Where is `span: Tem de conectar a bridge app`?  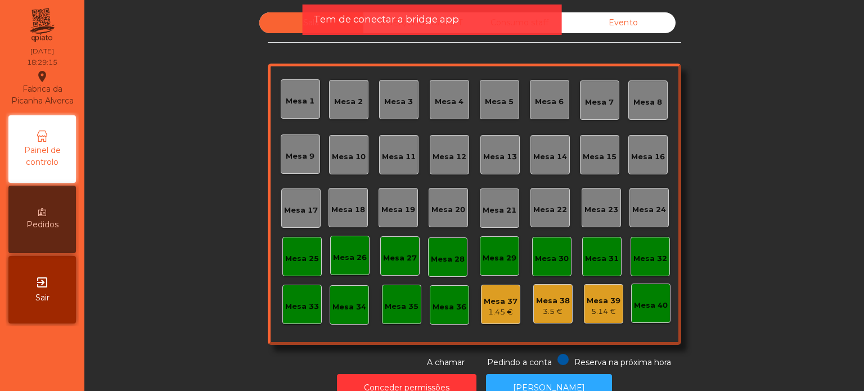
span: Tem de conectar a bridge app is located at coordinates (386, 19).